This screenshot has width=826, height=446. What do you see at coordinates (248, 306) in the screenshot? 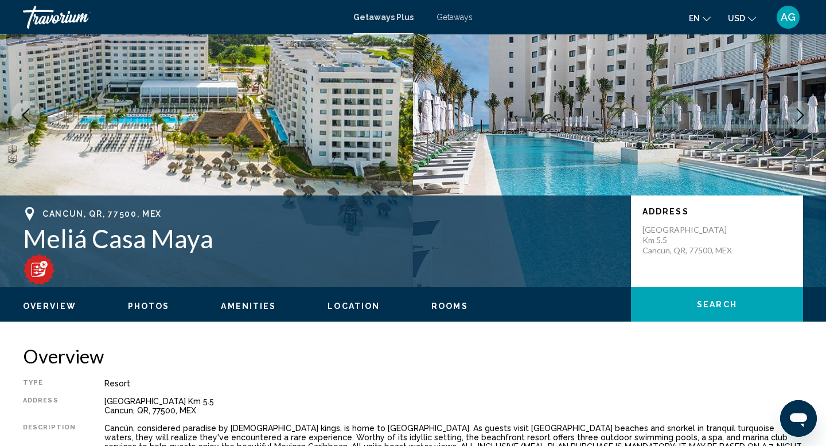
I see `span: Amenities` at bounding box center [248, 306].